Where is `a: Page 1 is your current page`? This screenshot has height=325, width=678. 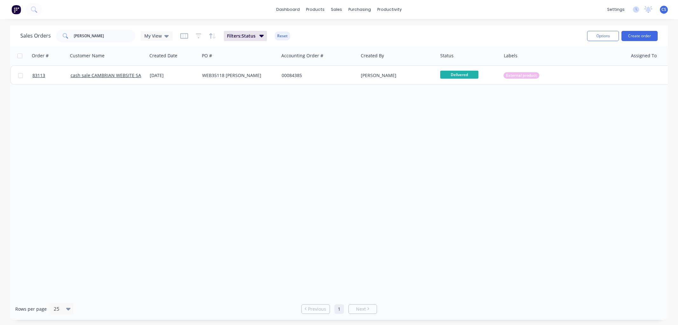 a: Page 1 is your current page is located at coordinates (339, 309).